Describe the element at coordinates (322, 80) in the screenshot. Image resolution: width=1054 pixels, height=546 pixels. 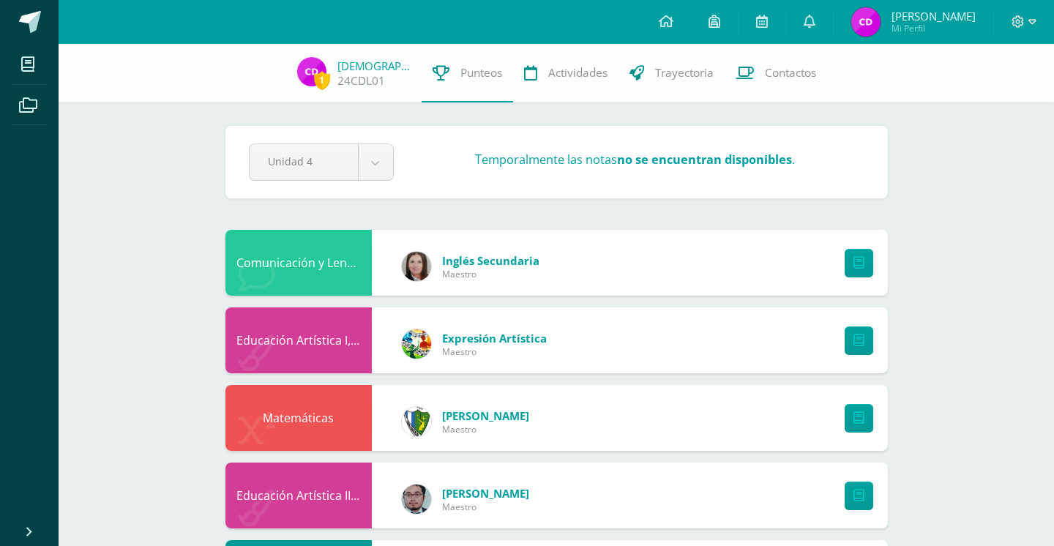
I see `span: 1` at that location.